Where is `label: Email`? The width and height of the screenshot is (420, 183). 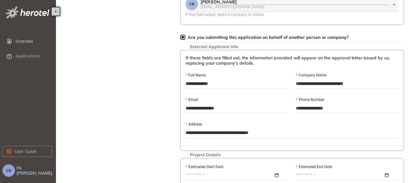 label: Email is located at coordinates (192, 100).